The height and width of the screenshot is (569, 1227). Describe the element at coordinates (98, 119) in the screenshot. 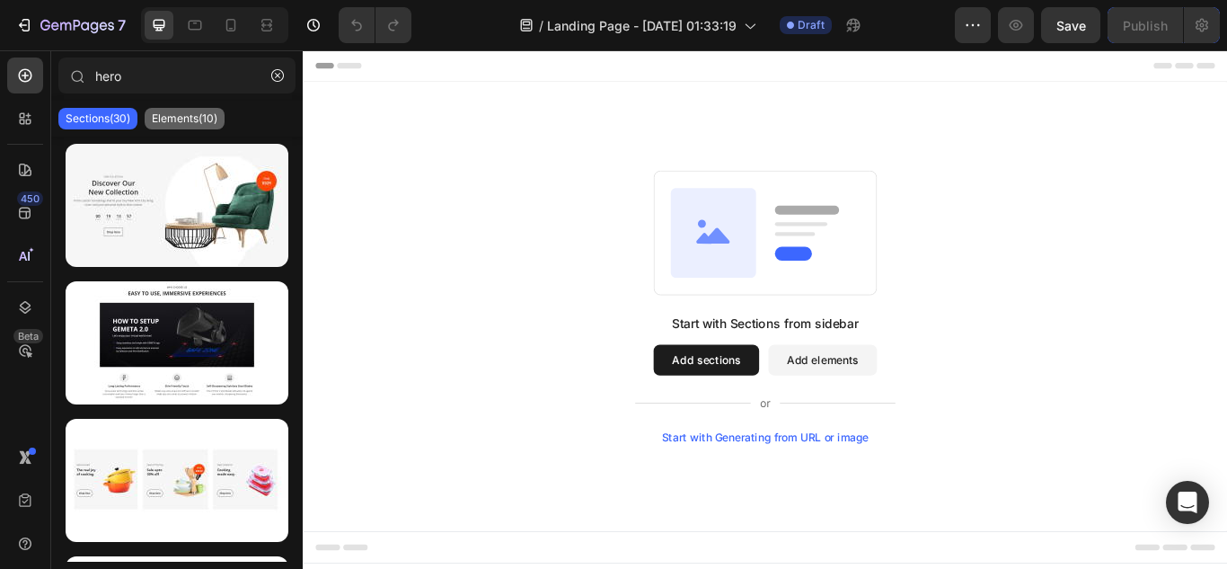

I see `p: Sections(30)` at that location.